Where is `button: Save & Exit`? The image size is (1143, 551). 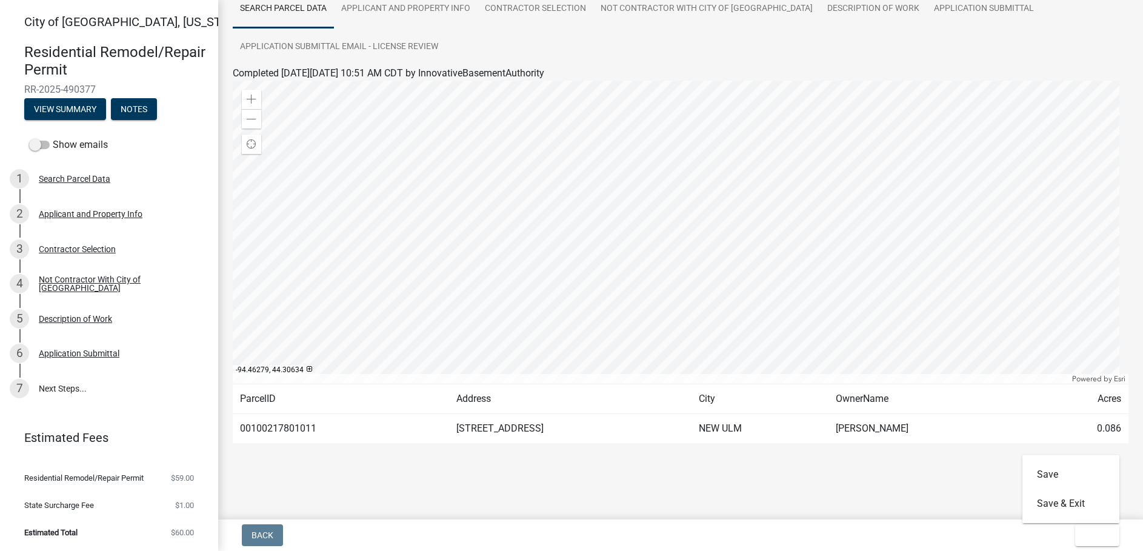
button: Save & Exit is located at coordinates (1071, 504).